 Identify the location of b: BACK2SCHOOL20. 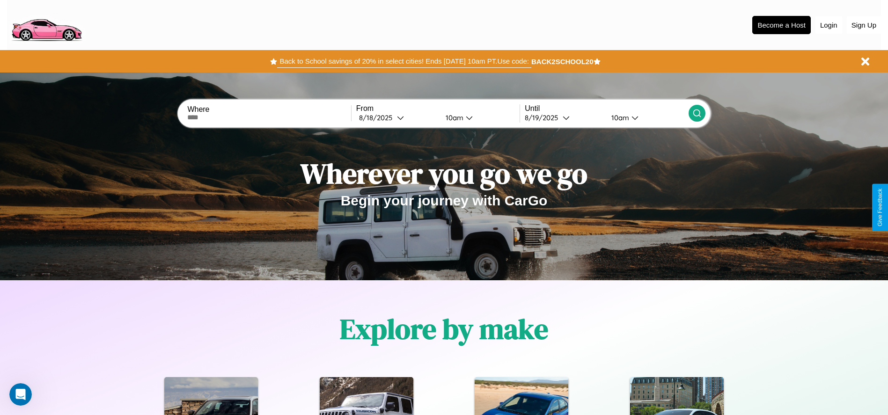
(562, 61).